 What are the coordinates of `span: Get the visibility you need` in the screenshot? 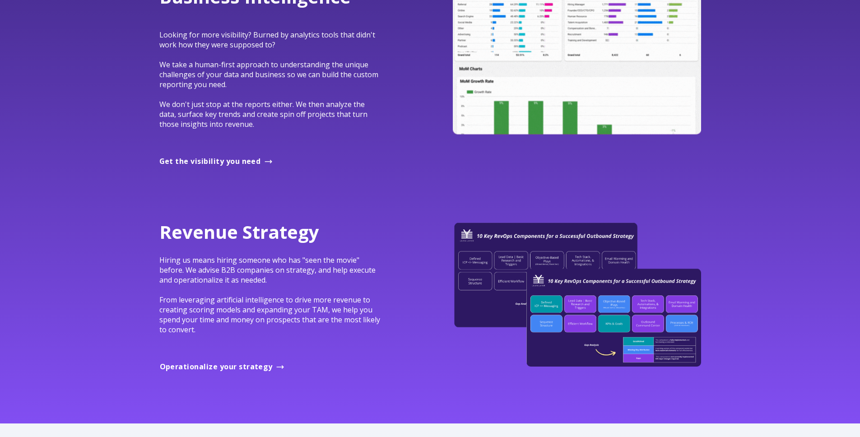 It's located at (210, 161).